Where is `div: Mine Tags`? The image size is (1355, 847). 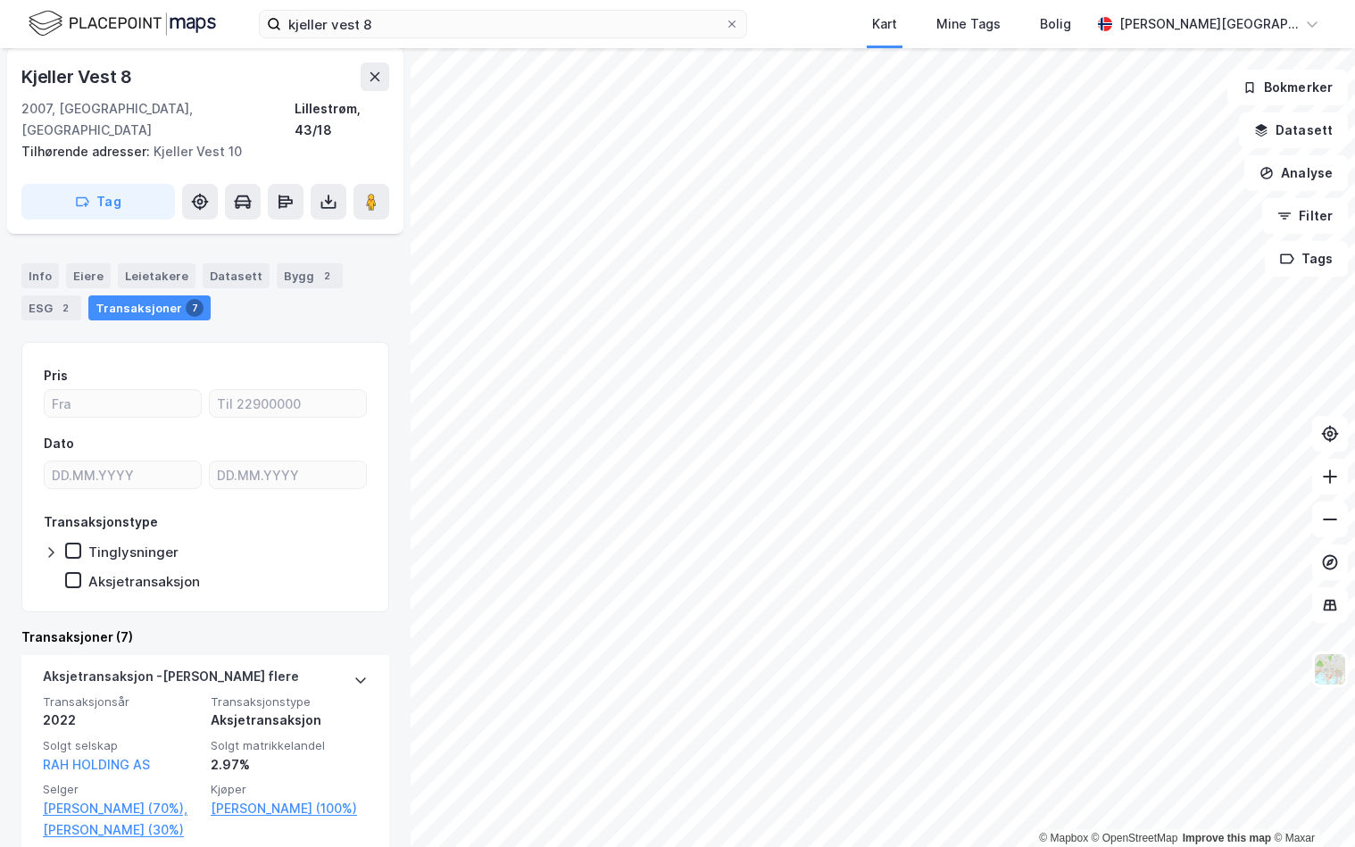 div: Mine Tags is located at coordinates (968, 24).